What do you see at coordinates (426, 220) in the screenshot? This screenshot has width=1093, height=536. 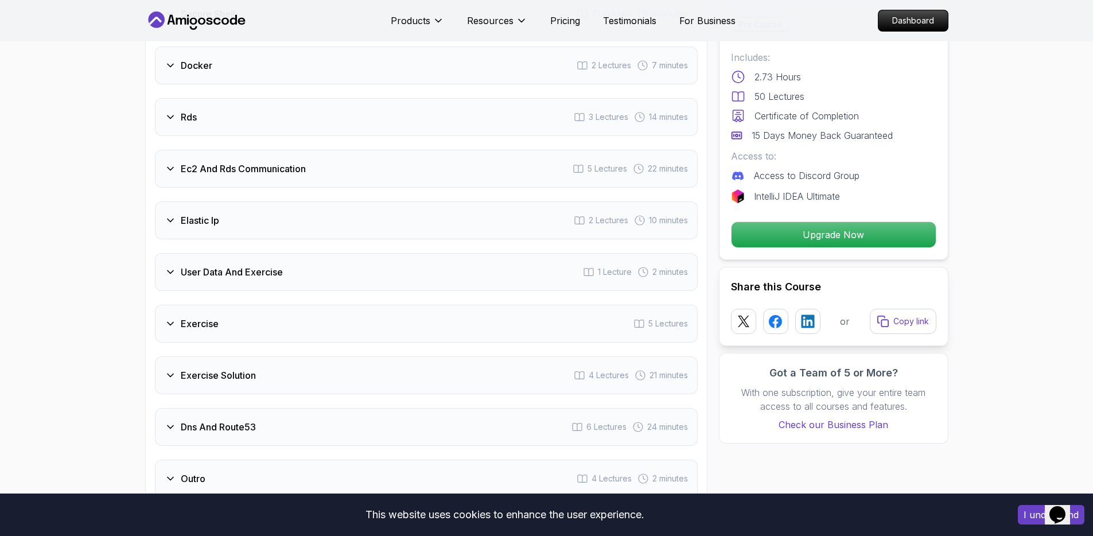 I see `button: Elastic Ip2 Lectures 10 minutes` at bounding box center [426, 220].